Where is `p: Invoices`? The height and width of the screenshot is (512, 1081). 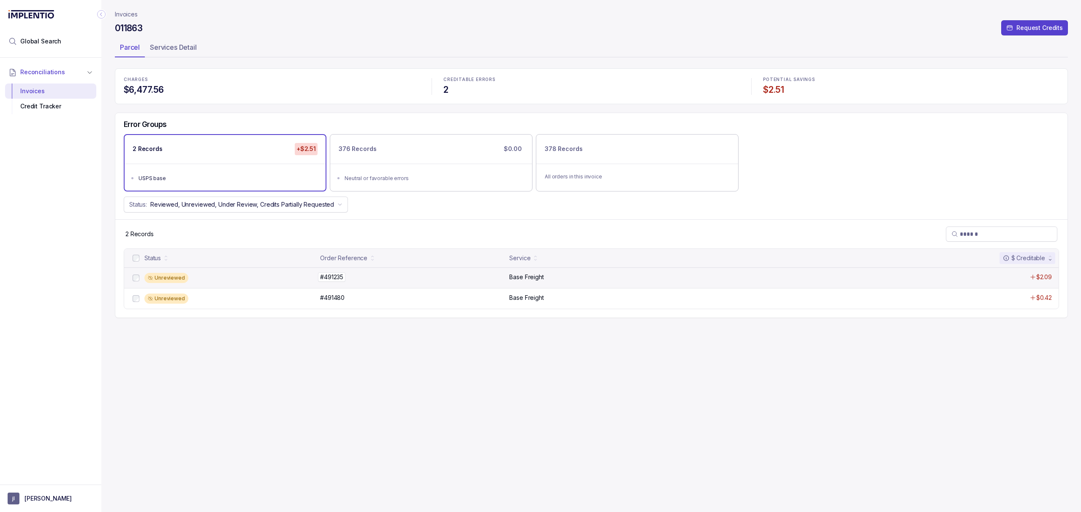
p: Invoices is located at coordinates (126, 14).